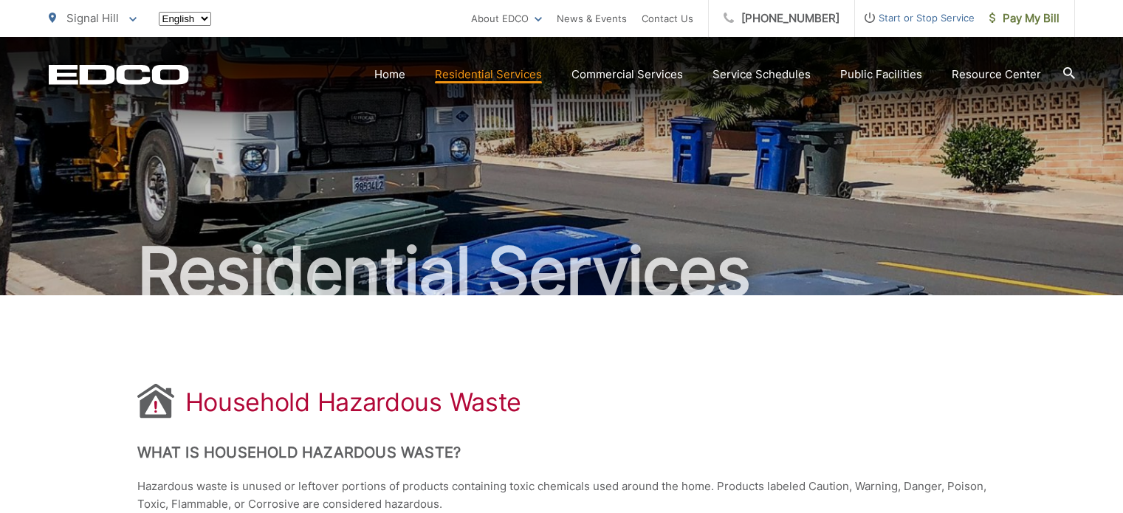 Image resolution: width=1123 pixels, height=513 pixels. Describe the element at coordinates (996, 75) in the screenshot. I see `a: Resource Center` at that location.